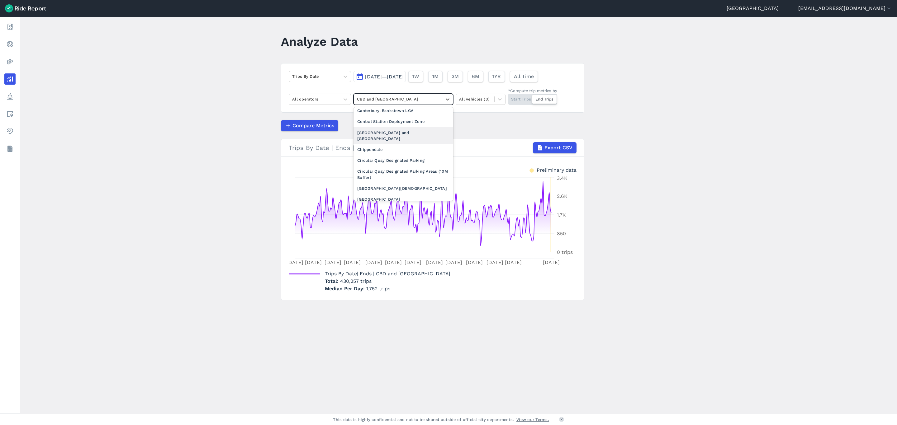 The width and height of the screenshot is (897, 425). I want to click on span: 1M, so click(435, 77).